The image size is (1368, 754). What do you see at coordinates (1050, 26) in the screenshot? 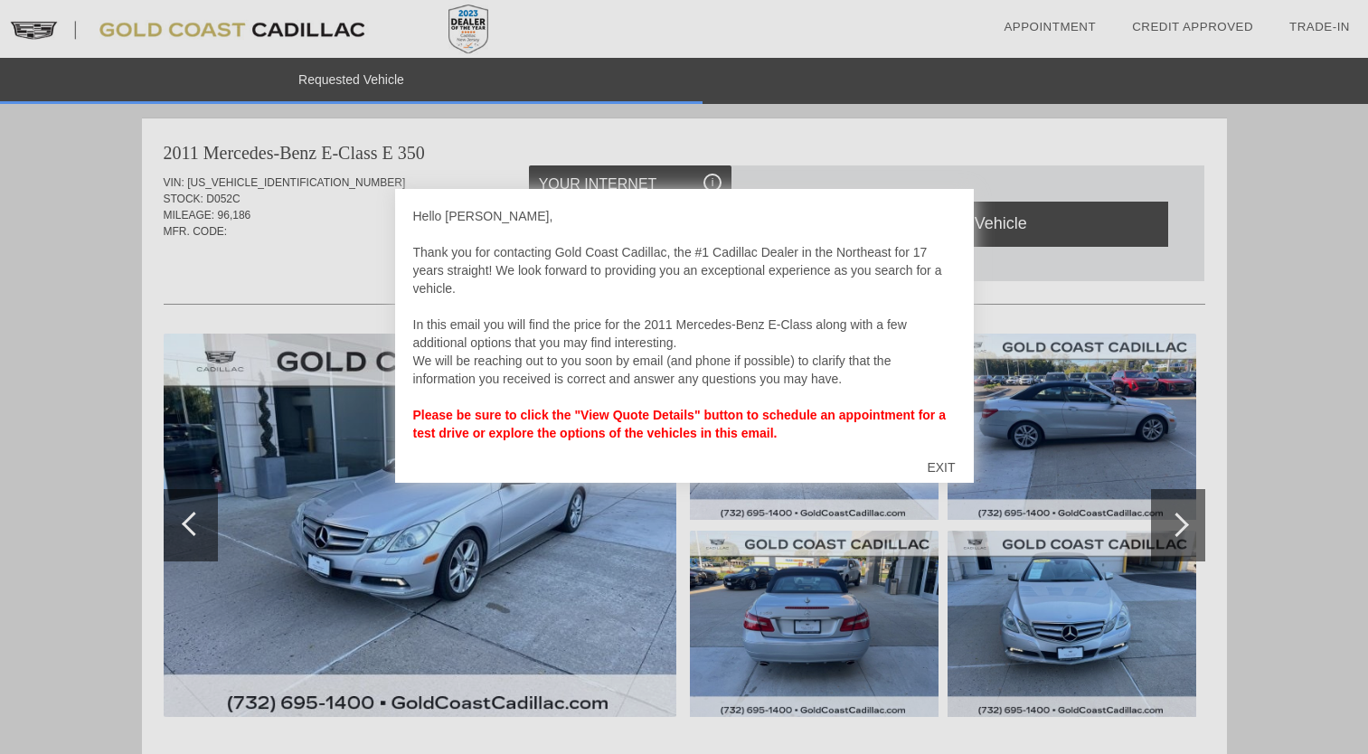
I see `a: Appointment` at bounding box center [1050, 26].